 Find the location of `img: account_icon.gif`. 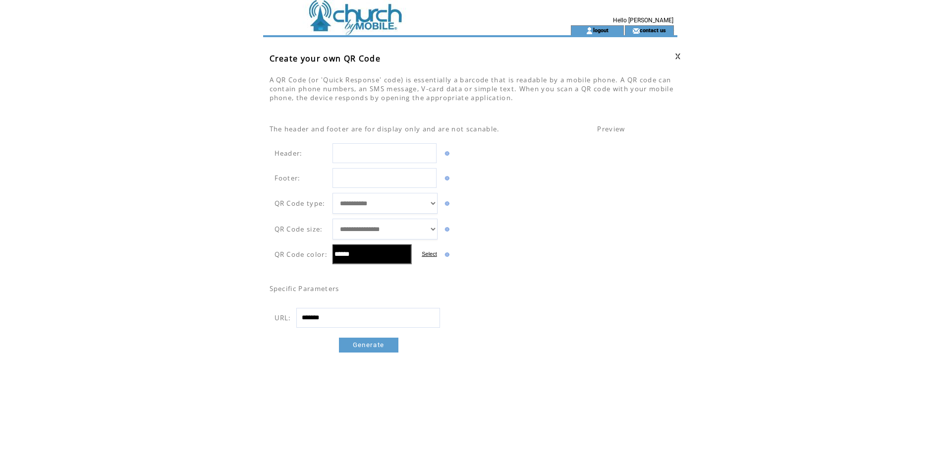

img: account_icon.gif is located at coordinates (589, 31).